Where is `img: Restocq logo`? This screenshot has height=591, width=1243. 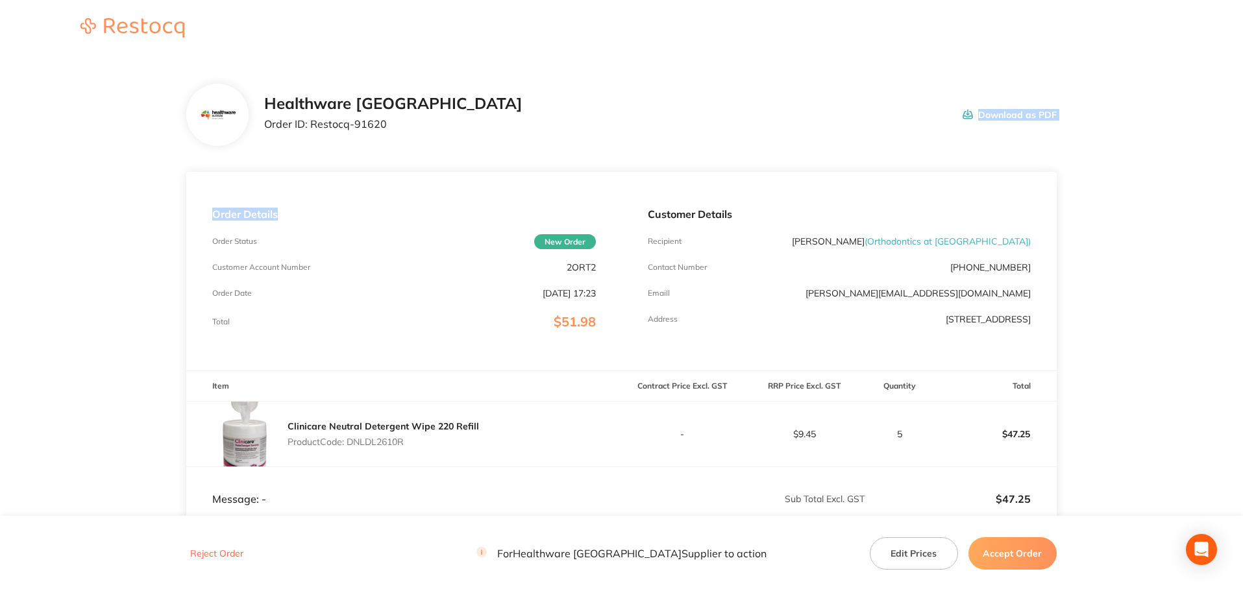
img: Restocq logo is located at coordinates (132, 28).